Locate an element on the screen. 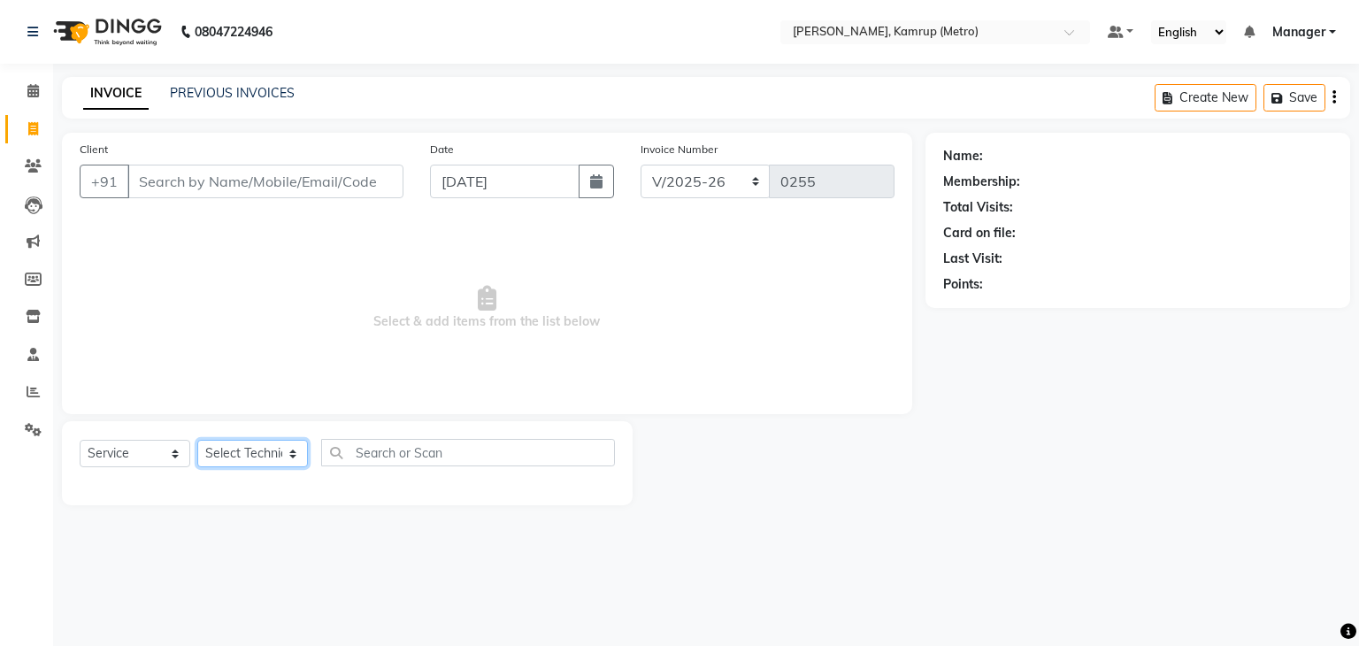 Image resolution: width=1359 pixels, height=646 pixels. button: Create New is located at coordinates (1205, 97).